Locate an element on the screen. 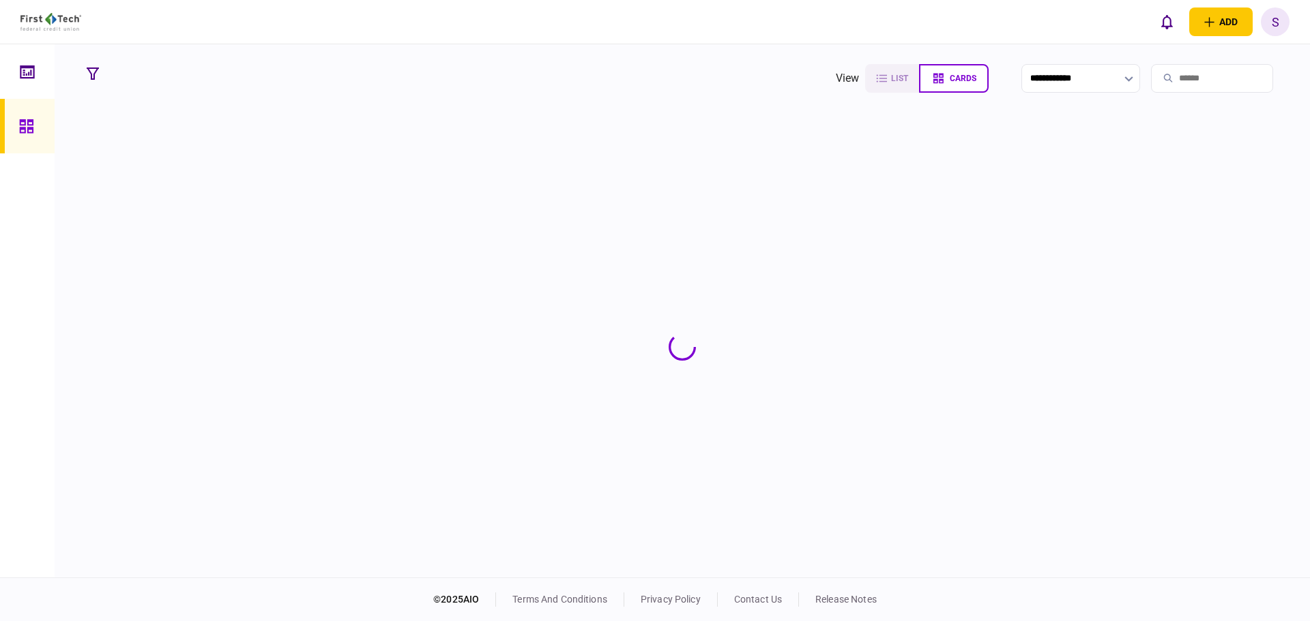 Image resolution: width=1310 pixels, height=621 pixels. a: privacy policy is located at coordinates (671, 600).